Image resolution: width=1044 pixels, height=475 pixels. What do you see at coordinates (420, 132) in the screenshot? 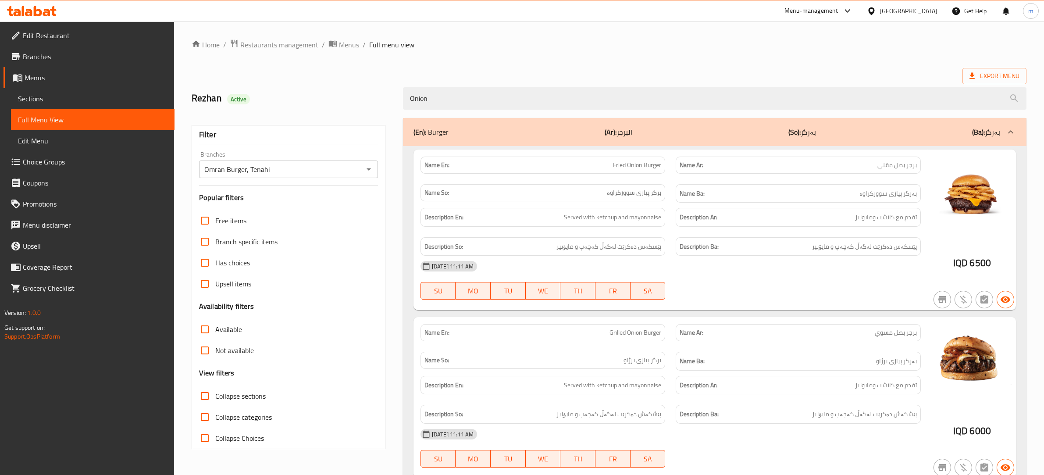
I see `b: (En):` at bounding box center [420, 132].